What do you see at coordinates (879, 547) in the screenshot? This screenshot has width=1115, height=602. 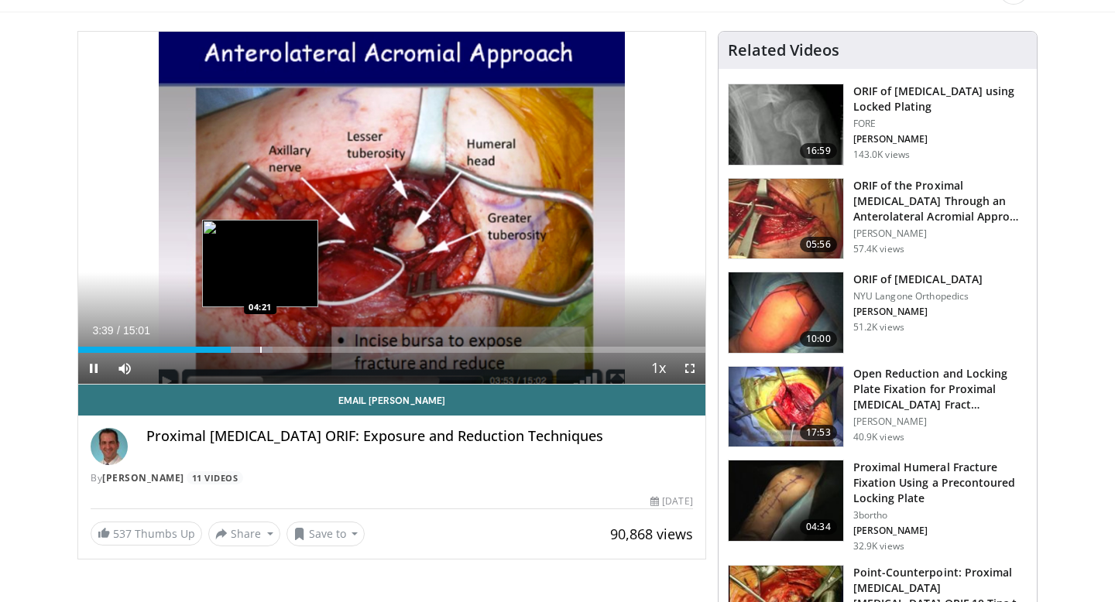 I see `p: 32.9K views` at bounding box center [879, 547].